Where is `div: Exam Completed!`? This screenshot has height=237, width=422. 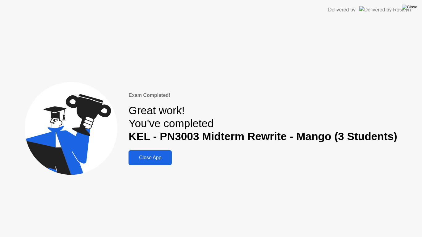
div: Exam Completed! is located at coordinates (263, 95).